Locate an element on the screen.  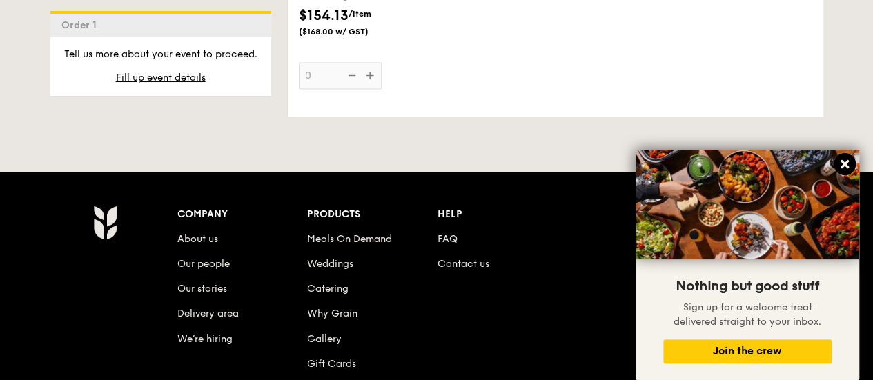
span: Order 1 is located at coordinates (81, 25).